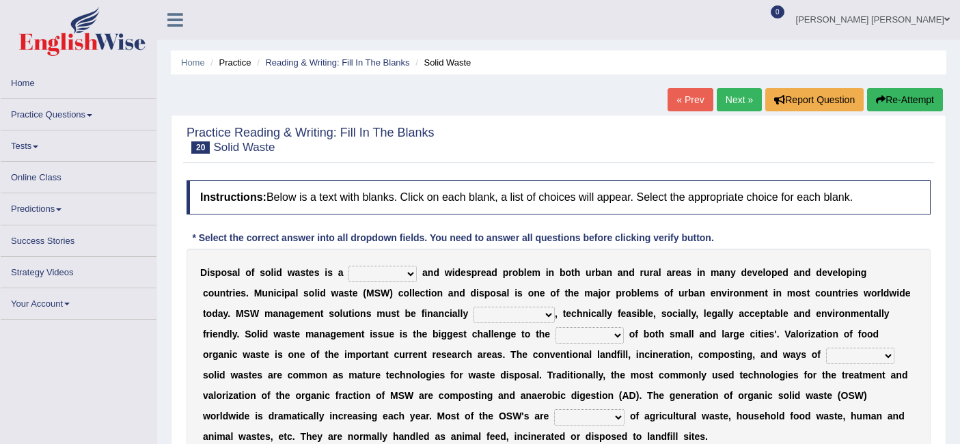 The image size is (960, 444). I want to click on a: Predictions, so click(79, 206).